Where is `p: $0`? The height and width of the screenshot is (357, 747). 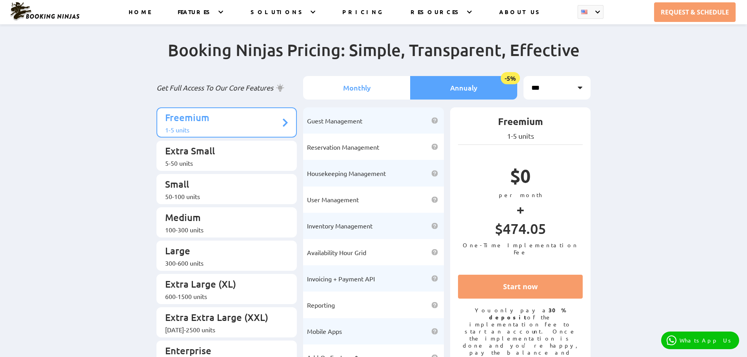 p: $0 is located at coordinates (521, 178).